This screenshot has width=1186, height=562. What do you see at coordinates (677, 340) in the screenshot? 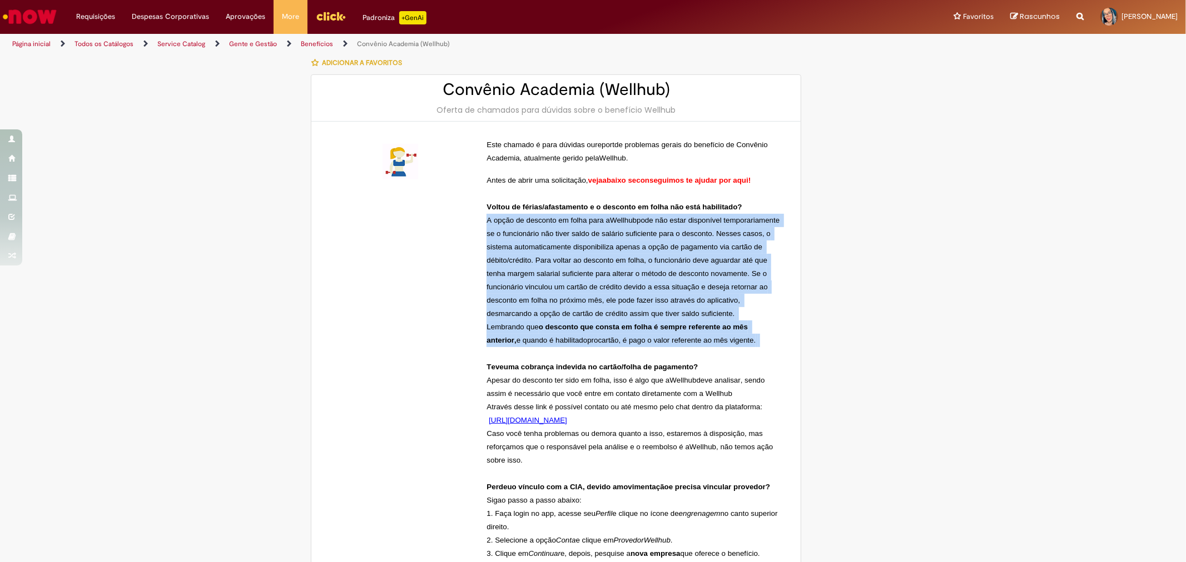
I see `span: cartão, é pago o valor referente ao mês vigente.` at bounding box center [677, 340].